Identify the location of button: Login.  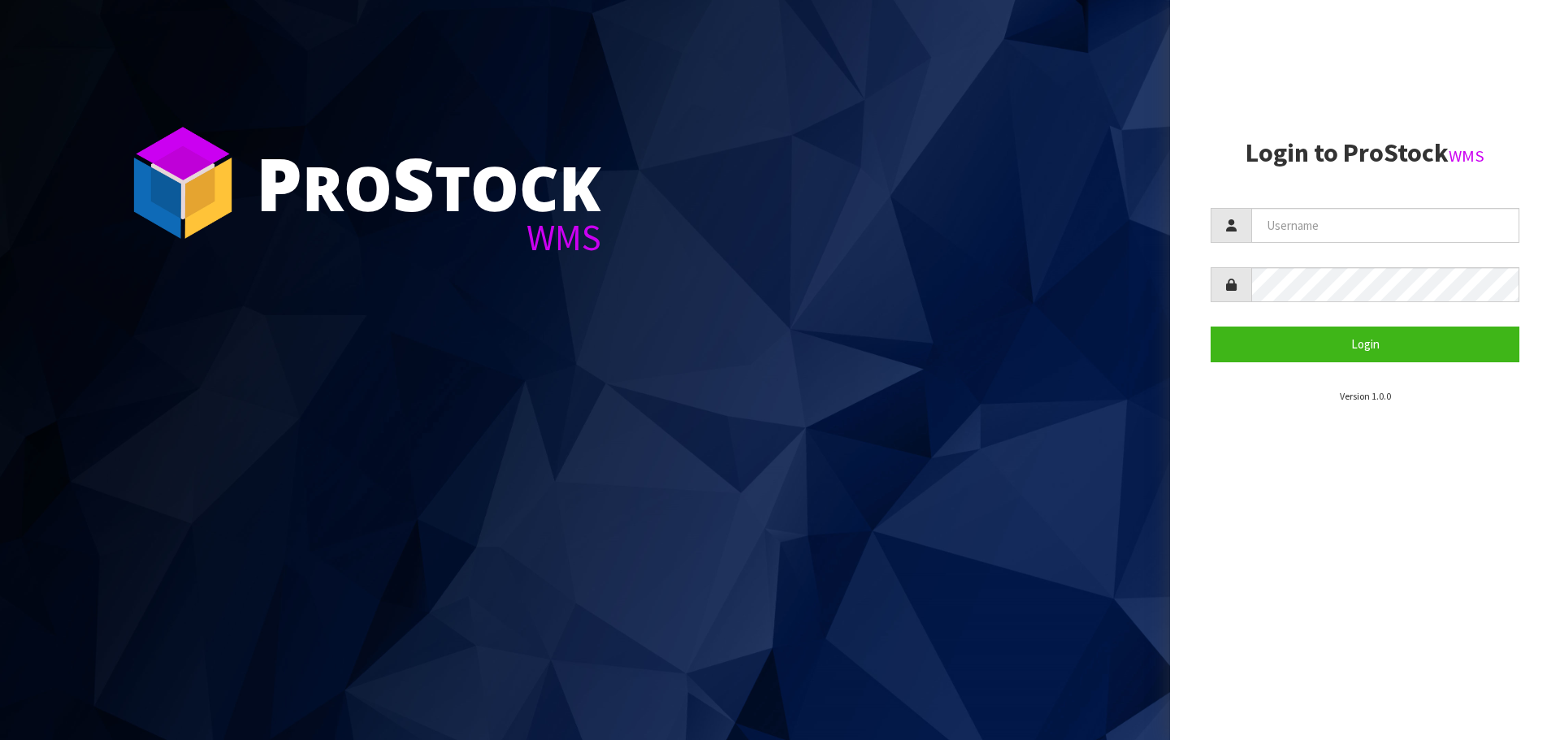
(1365, 344).